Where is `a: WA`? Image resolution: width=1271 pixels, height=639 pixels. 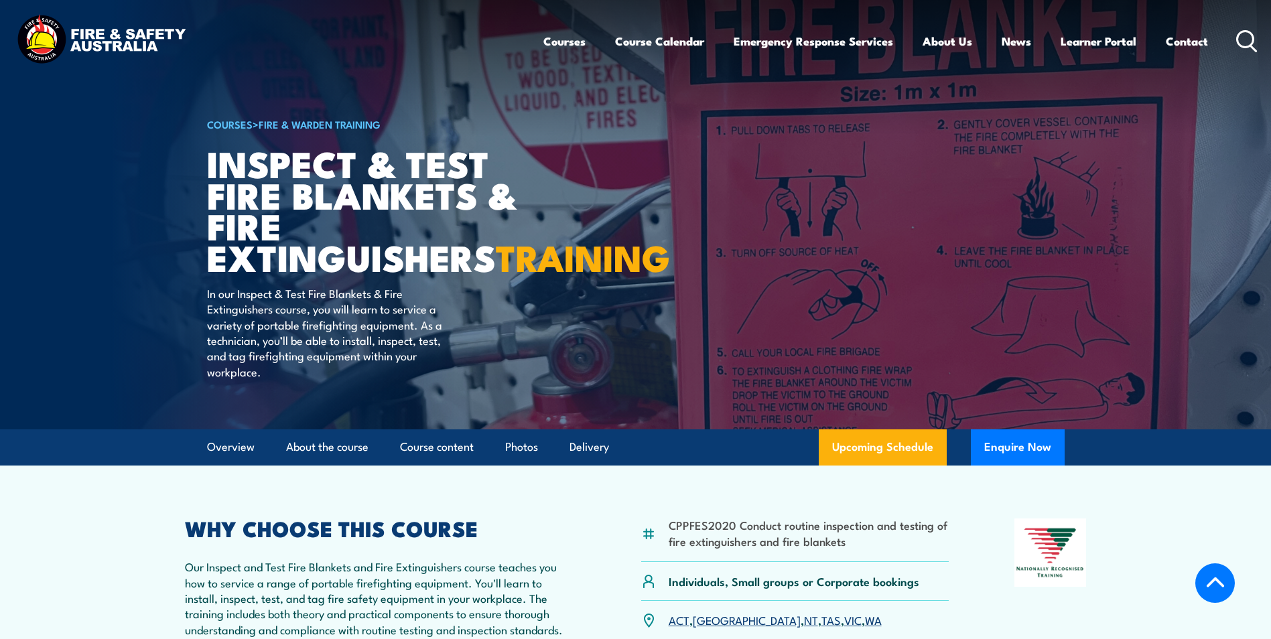 a: WA is located at coordinates (873, 620).